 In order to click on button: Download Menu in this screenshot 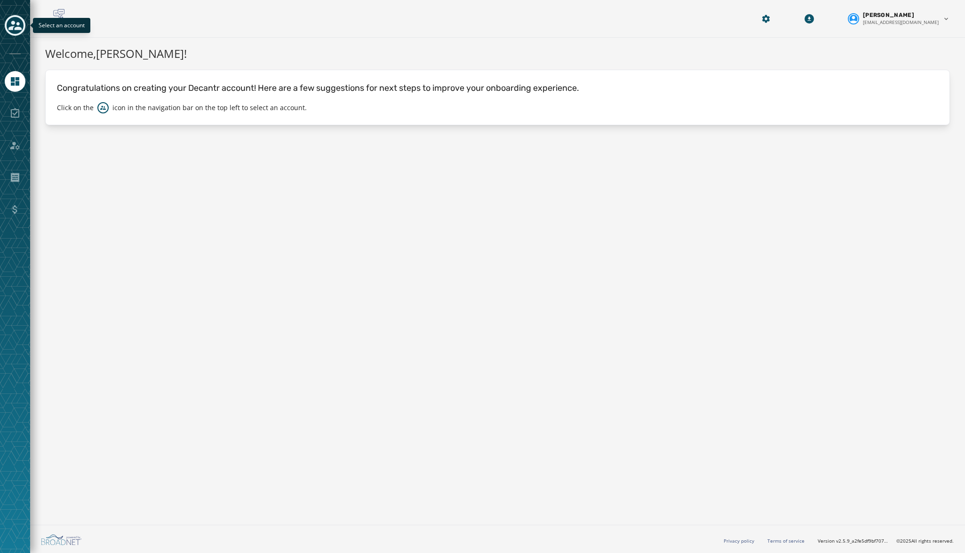, I will do `click(809, 19)`.